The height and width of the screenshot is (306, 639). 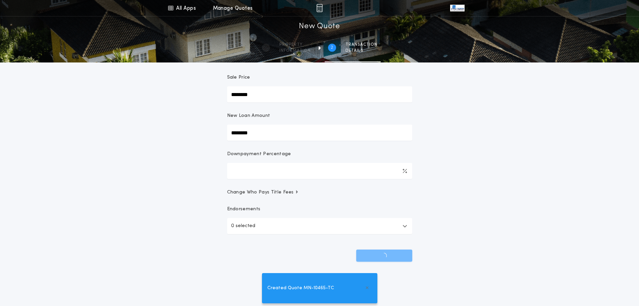 I want to click on span: details, so click(x=361, y=51).